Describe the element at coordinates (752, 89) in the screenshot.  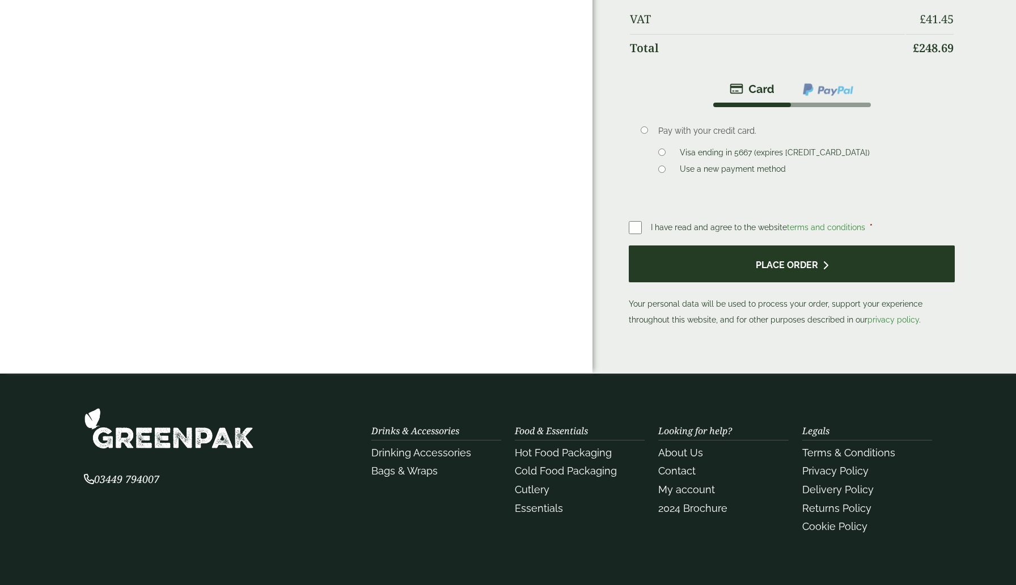
I see `img: stripe.png` at that location.